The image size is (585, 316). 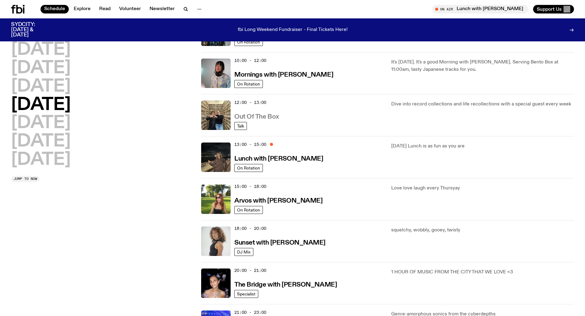 I want to click on p: fbi Long Weekend Fundraiser - Final Tickets Here!, so click(x=292, y=30).